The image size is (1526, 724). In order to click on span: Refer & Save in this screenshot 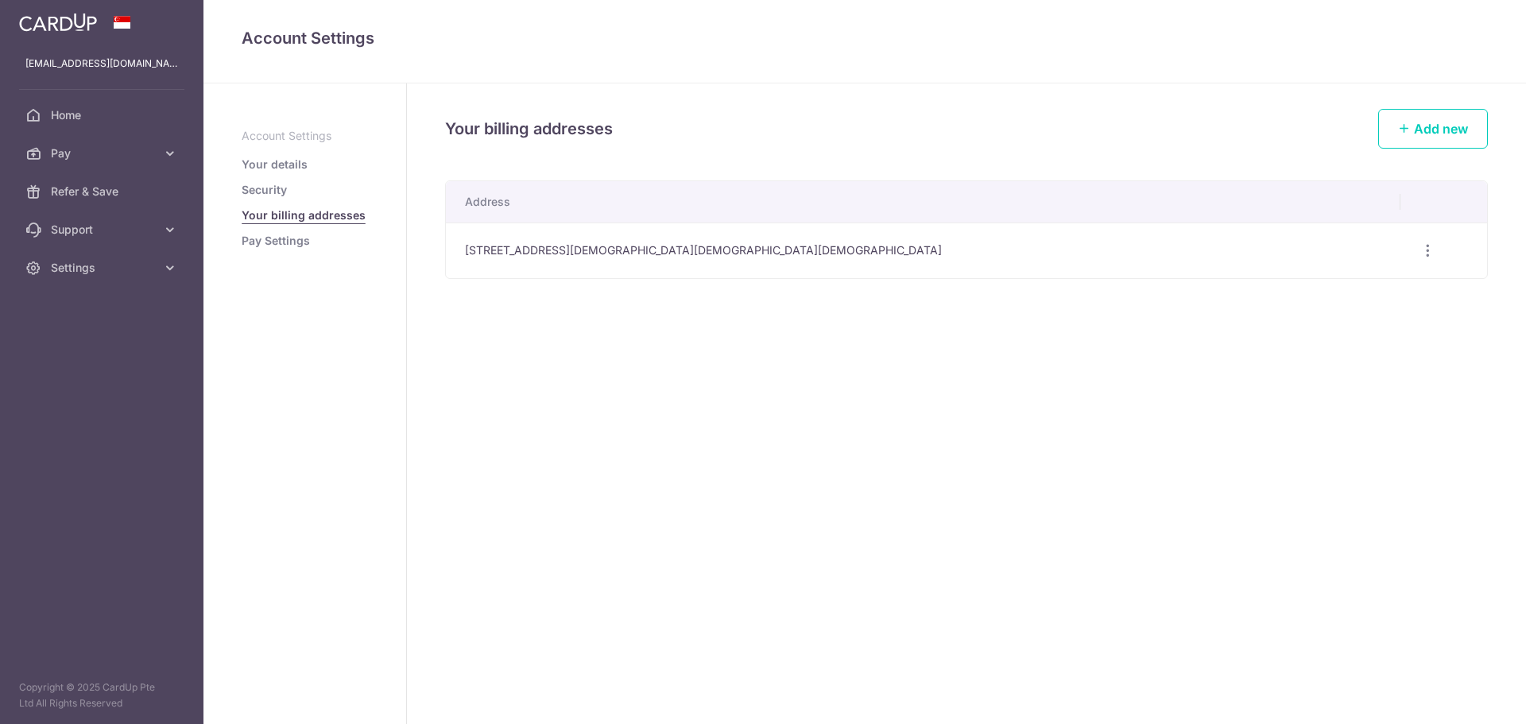, I will do `click(103, 192)`.